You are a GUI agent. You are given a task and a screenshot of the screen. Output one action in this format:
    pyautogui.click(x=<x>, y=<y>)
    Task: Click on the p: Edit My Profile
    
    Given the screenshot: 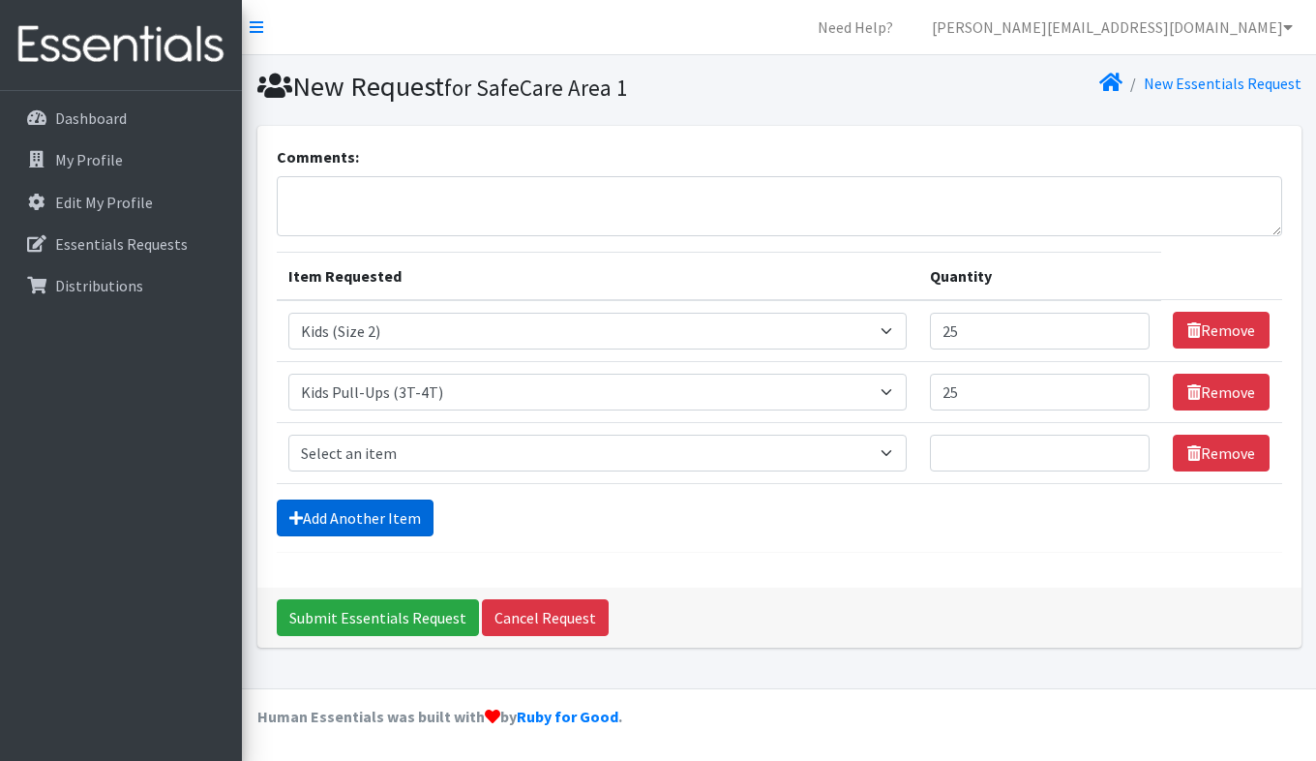 What is the action you would take?
    pyautogui.click(x=104, y=202)
    